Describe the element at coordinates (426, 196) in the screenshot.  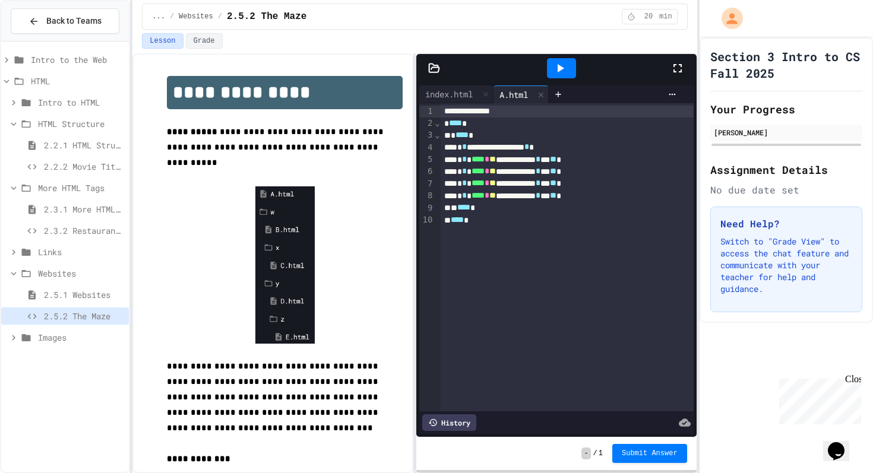
I see `div: 8` at that location.